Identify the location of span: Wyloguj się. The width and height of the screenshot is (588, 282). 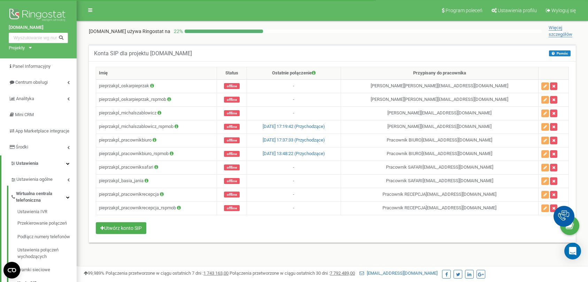
(564, 10).